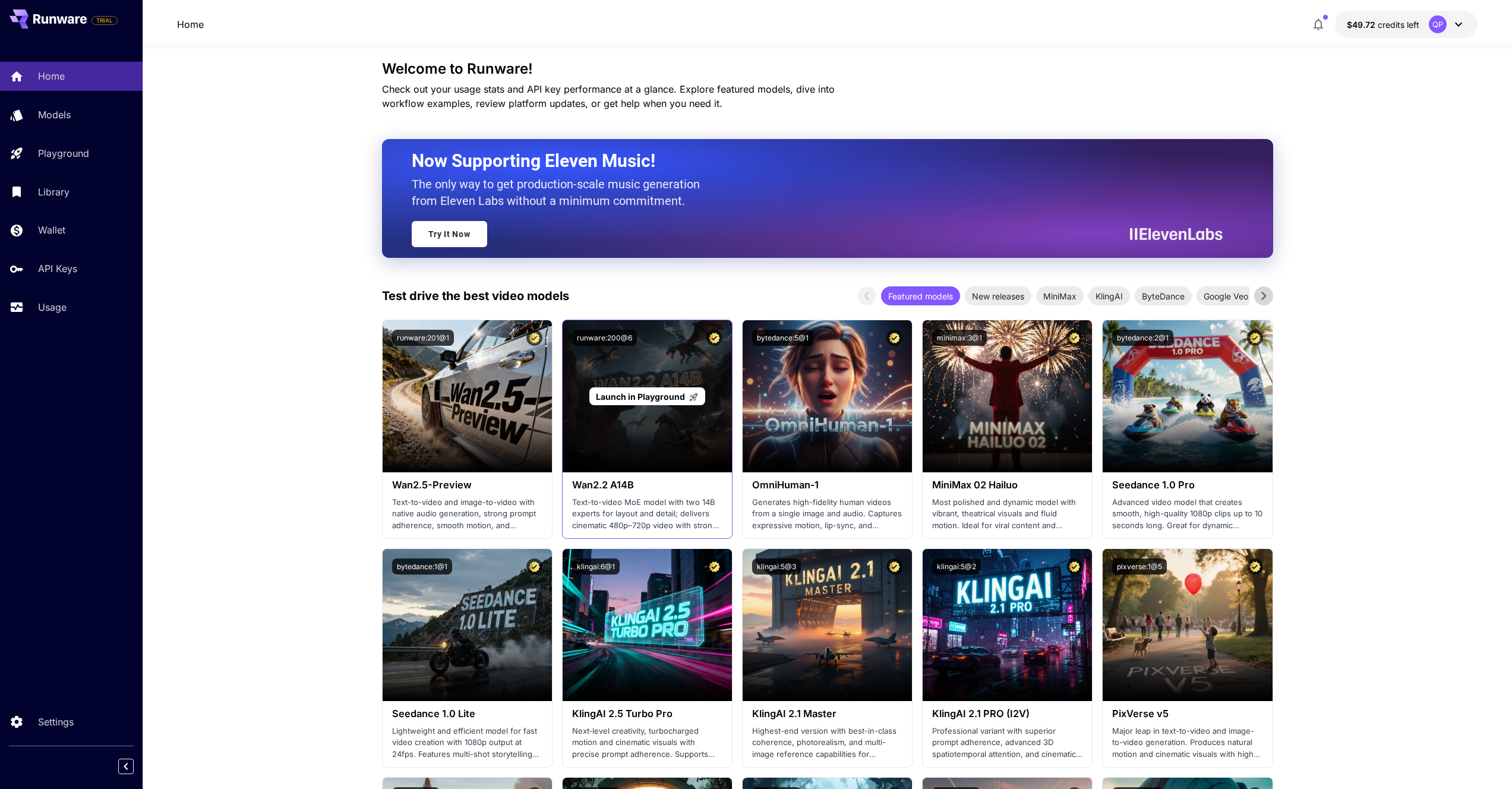 The height and width of the screenshot is (789, 1512). I want to click on p: Generates high-fidelity human videos from a single image and audio. Captures expressive motion, l..., so click(827, 514).